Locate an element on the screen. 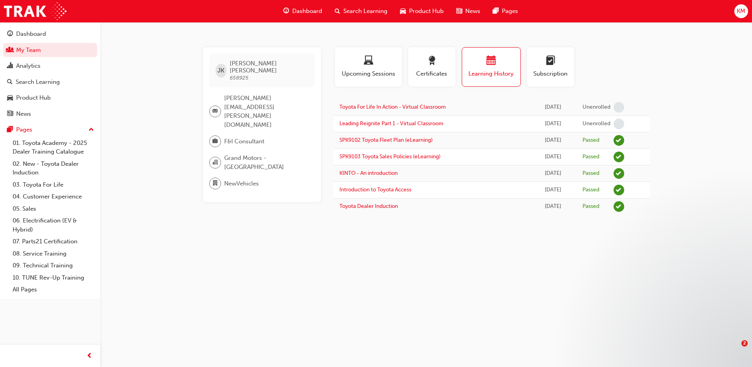  span: Subscription is located at coordinates (551, 74).